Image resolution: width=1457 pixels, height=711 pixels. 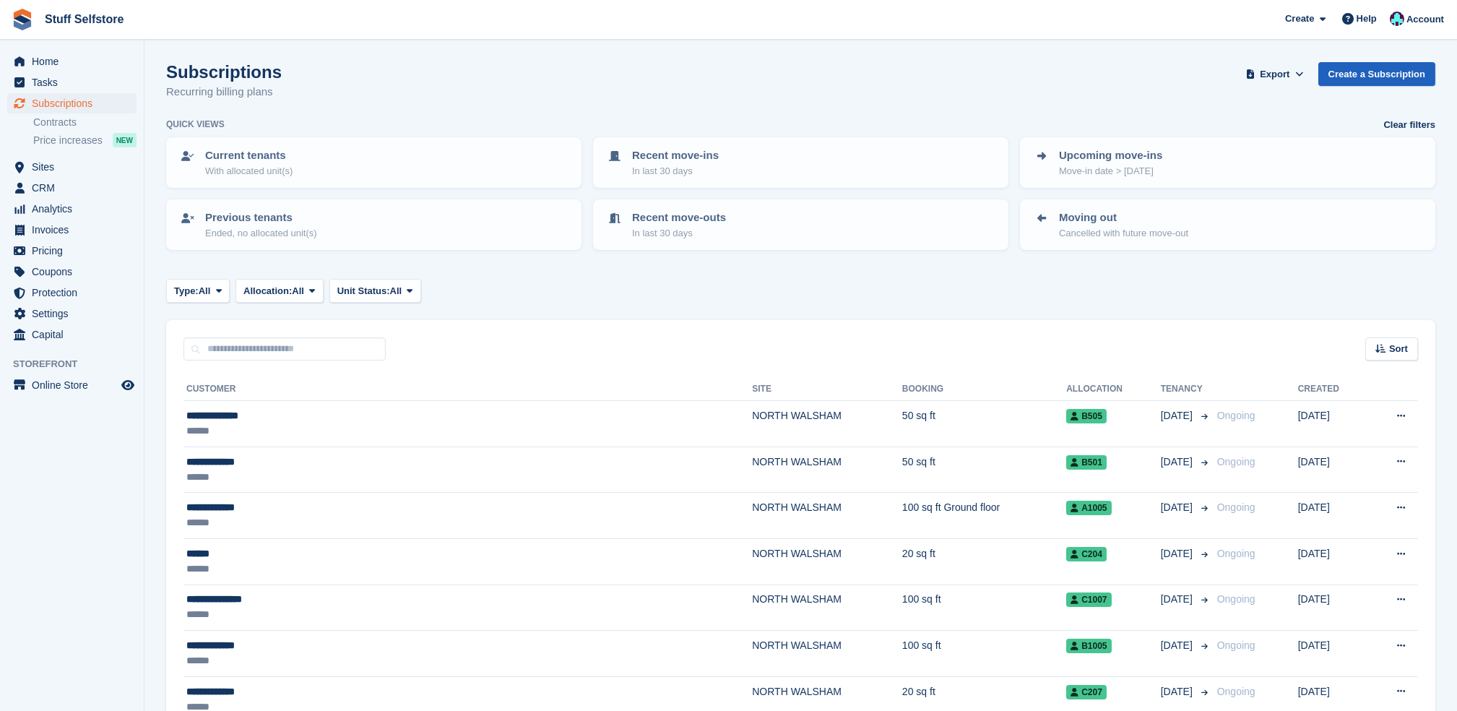 I want to click on p: With allocated unit(s), so click(x=249, y=171).